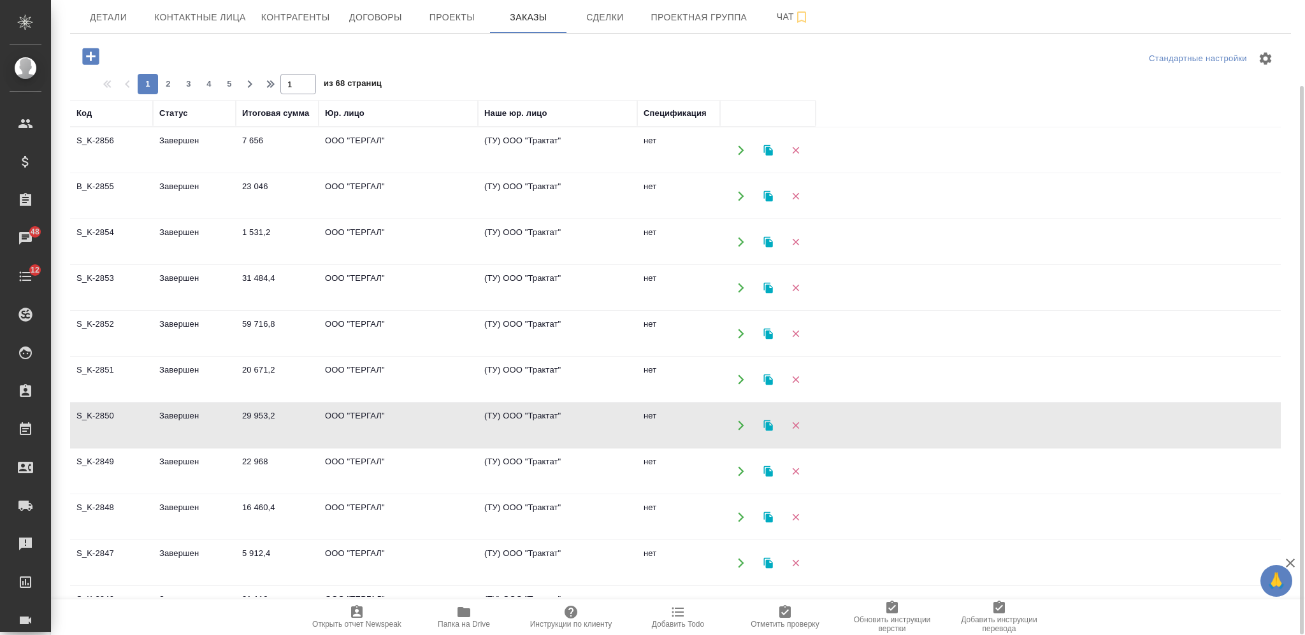 This screenshot has height=635, width=1305. I want to click on button: 5, so click(229, 84).